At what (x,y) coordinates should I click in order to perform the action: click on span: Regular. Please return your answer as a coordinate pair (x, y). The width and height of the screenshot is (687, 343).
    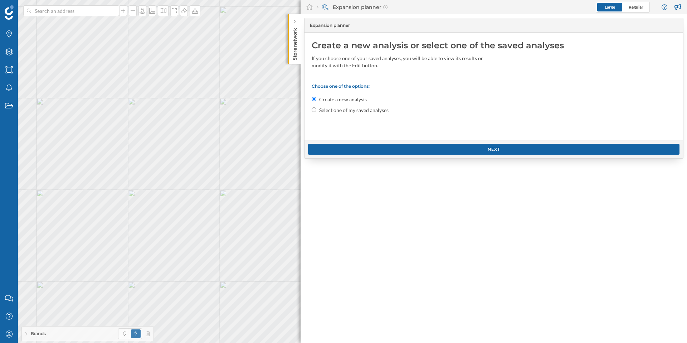
    Looking at the image, I should click on (635, 7).